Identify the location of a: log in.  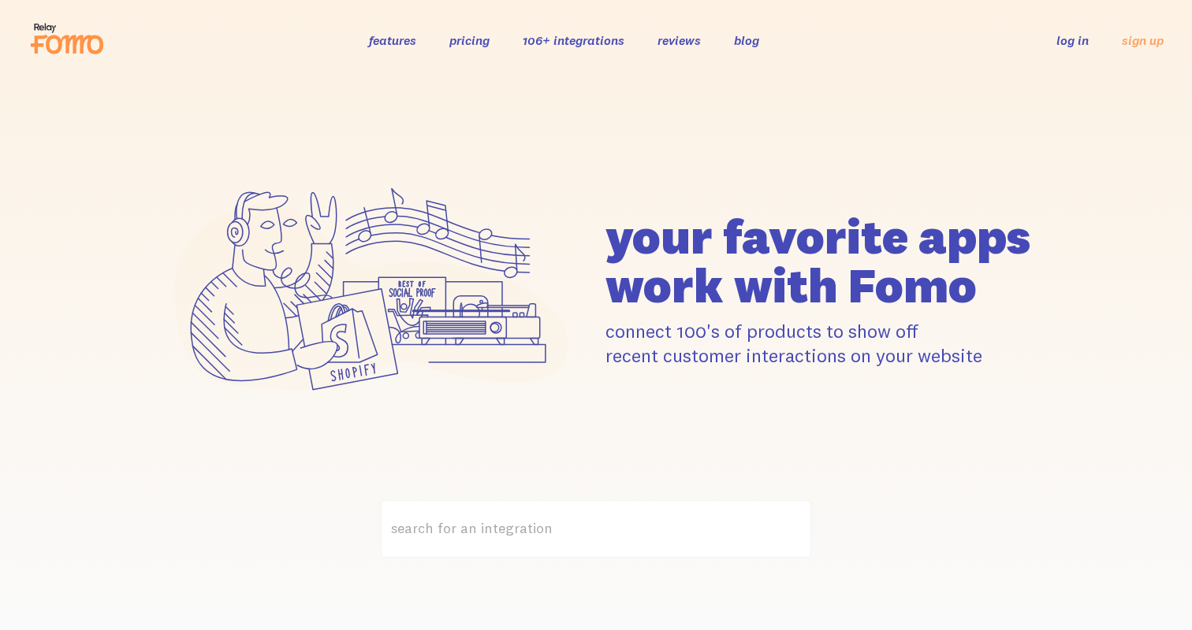
(1072, 40).